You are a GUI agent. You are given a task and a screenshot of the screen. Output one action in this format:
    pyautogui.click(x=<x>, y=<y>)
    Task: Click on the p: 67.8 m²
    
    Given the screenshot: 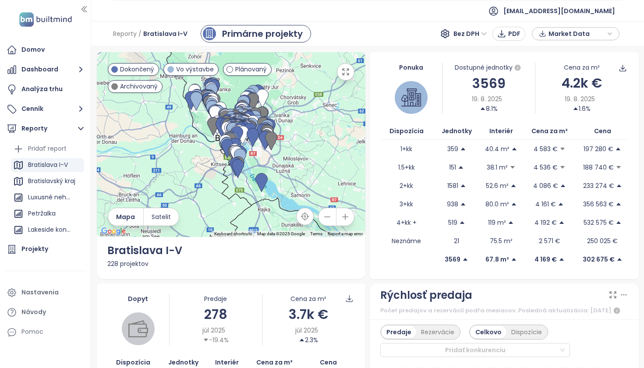 What is the action you would take?
    pyautogui.click(x=498, y=260)
    